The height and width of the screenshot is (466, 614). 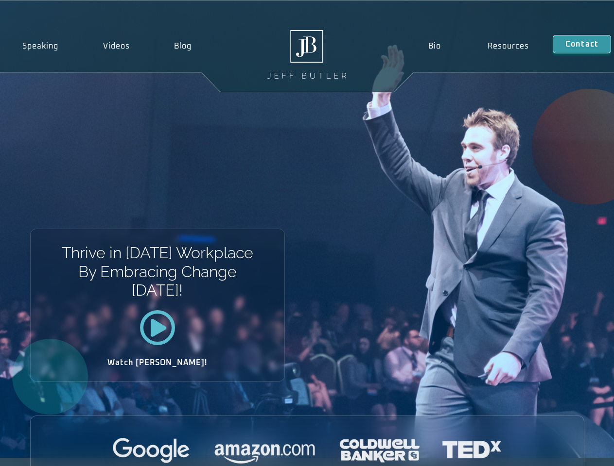 I want to click on a: Videos, so click(x=116, y=46).